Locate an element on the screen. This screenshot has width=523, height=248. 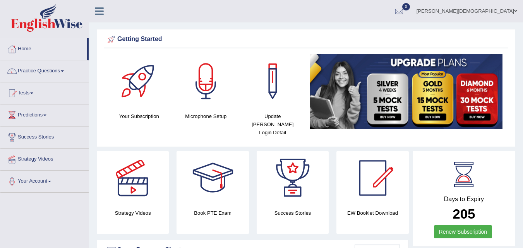
a: Your Account is located at coordinates (45, 181).